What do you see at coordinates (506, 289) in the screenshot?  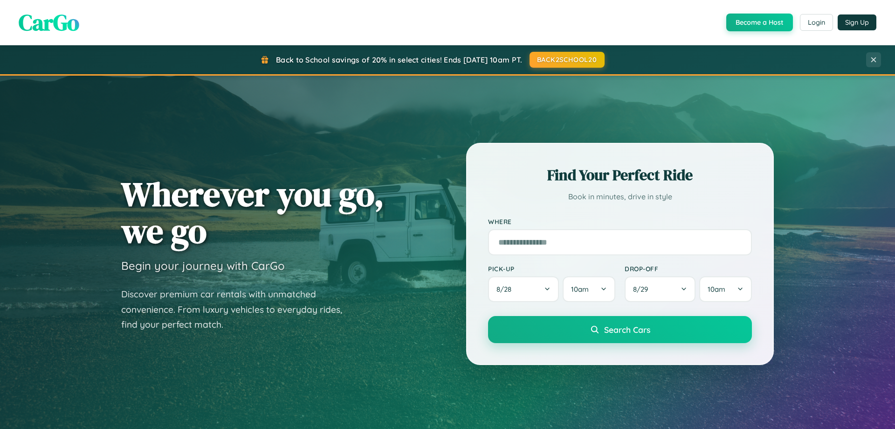 I see `span: 8 / 28` at bounding box center [506, 289].